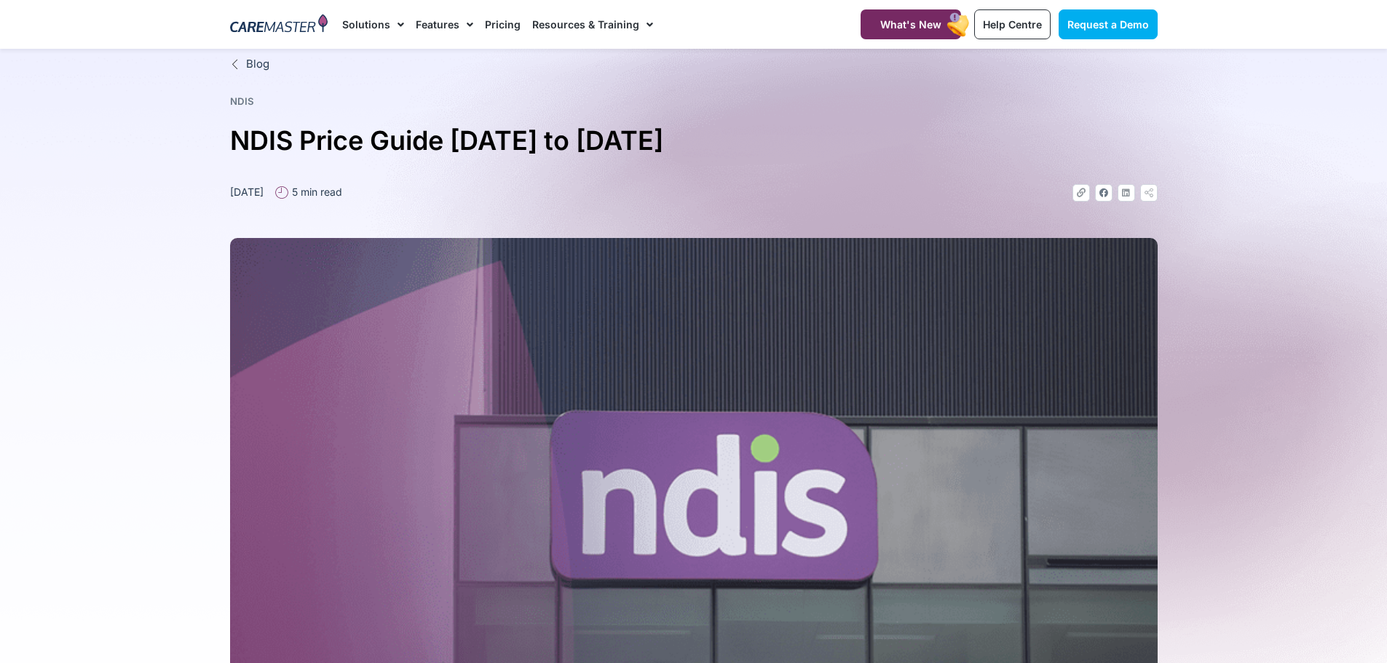 This screenshot has width=1387, height=663. Describe the element at coordinates (911, 24) in the screenshot. I see `a: What's New` at that location.